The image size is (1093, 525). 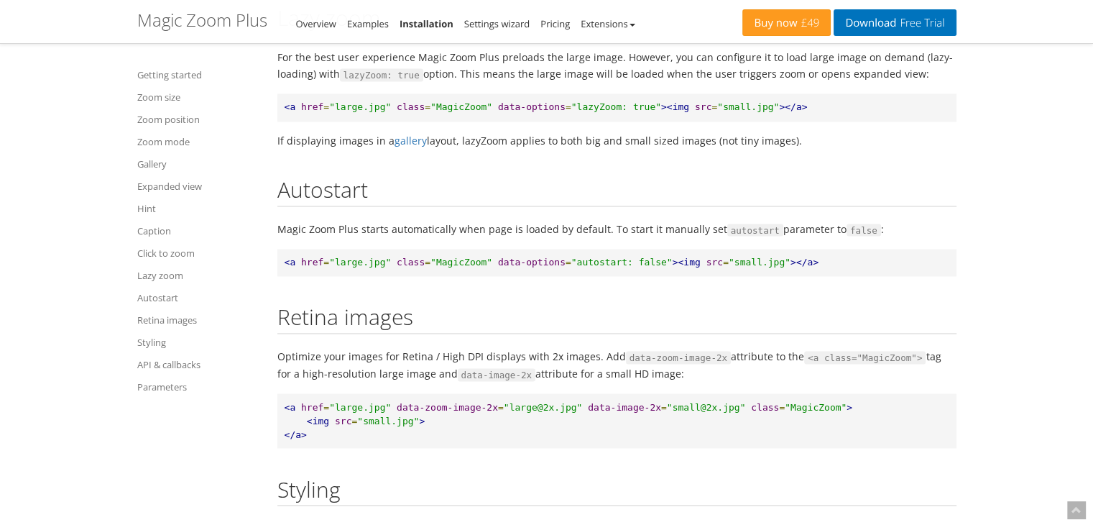 I want to click on a: Caption, so click(x=198, y=231).